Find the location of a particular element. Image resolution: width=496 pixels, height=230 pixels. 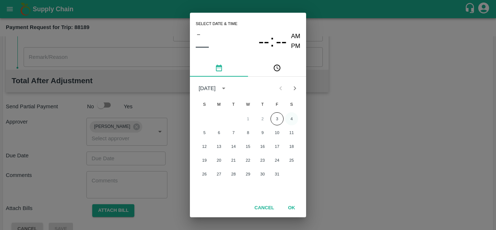

button: 11 is located at coordinates (292, 133).